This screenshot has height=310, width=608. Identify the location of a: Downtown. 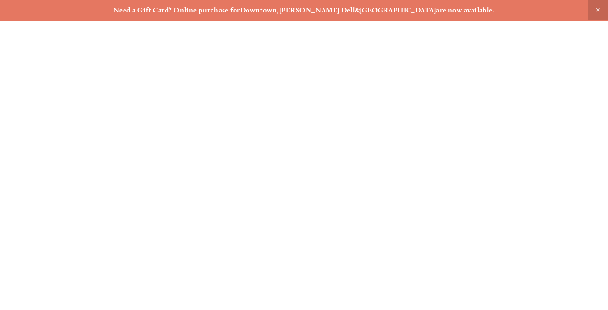
(259, 10).